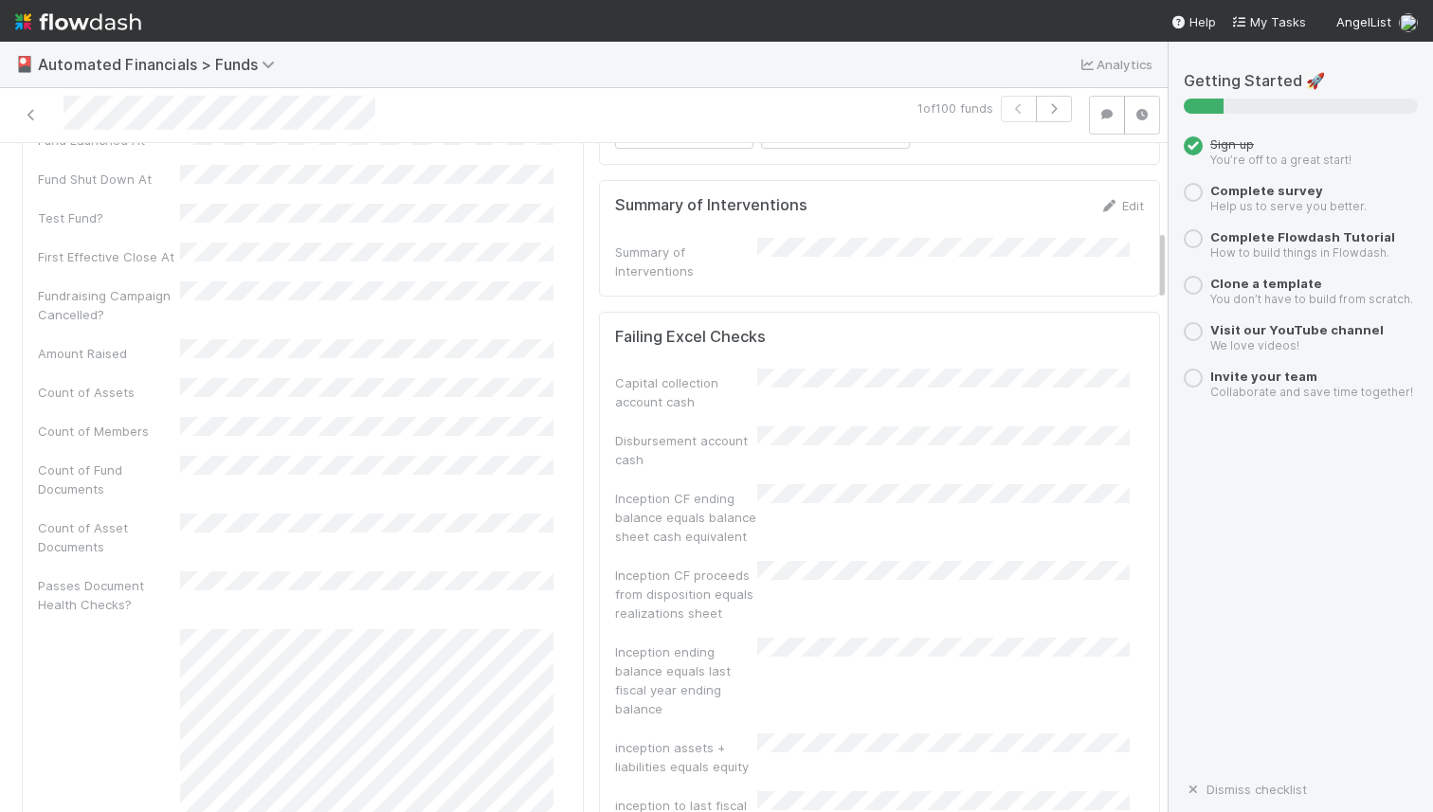 This screenshot has width=1433, height=812. What do you see at coordinates (1266, 191) in the screenshot?
I see `span: Complete survey` at bounding box center [1266, 191].